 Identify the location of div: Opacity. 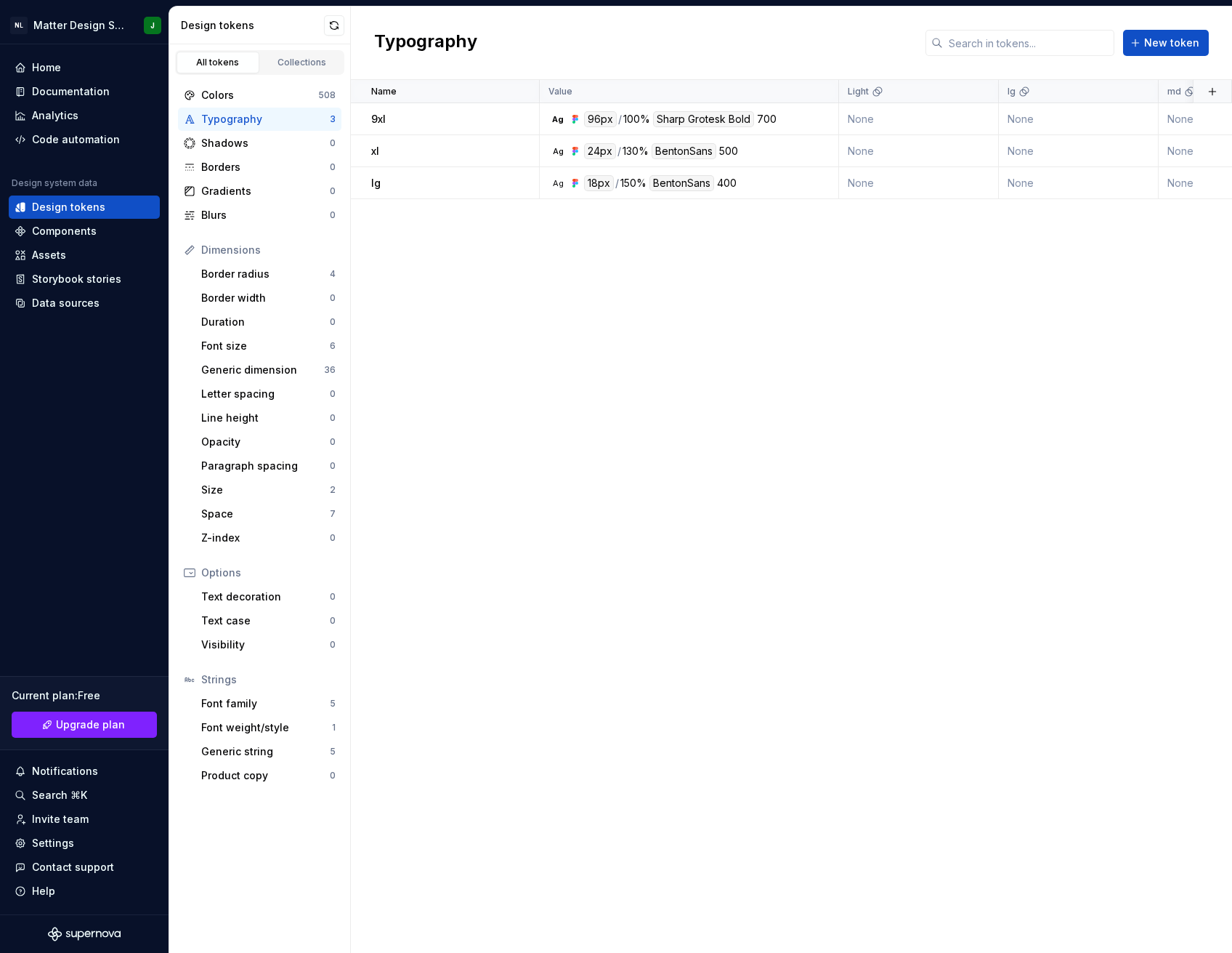
(265, 442).